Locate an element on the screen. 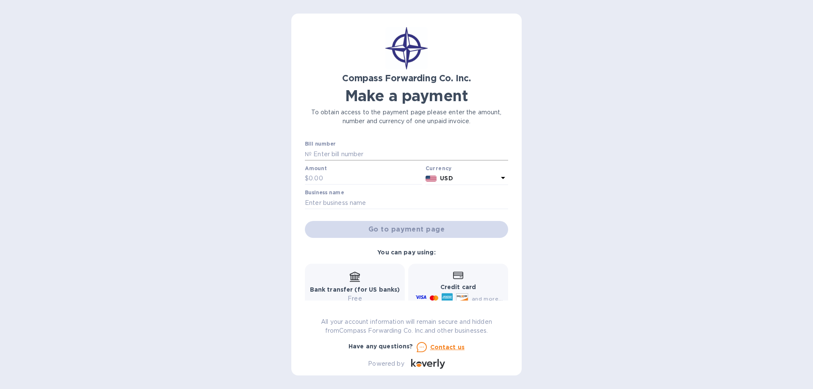 This screenshot has width=813, height=389. b: You can pay using: is located at coordinates (406, 252).